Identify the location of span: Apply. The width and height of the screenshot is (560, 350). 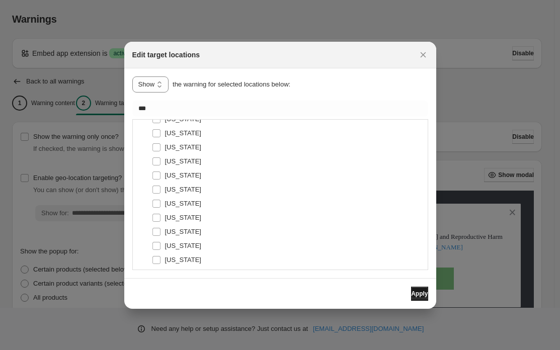
(419, 294).